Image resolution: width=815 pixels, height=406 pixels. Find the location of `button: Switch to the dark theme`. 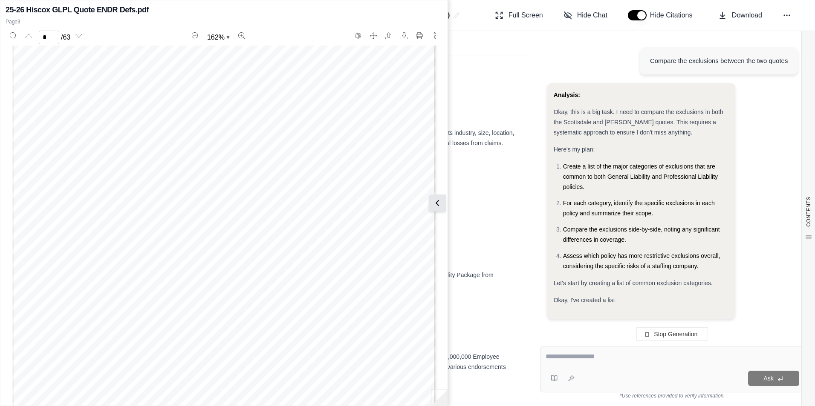

button: Switch to the dark theme is located at coordinates (358, 36).